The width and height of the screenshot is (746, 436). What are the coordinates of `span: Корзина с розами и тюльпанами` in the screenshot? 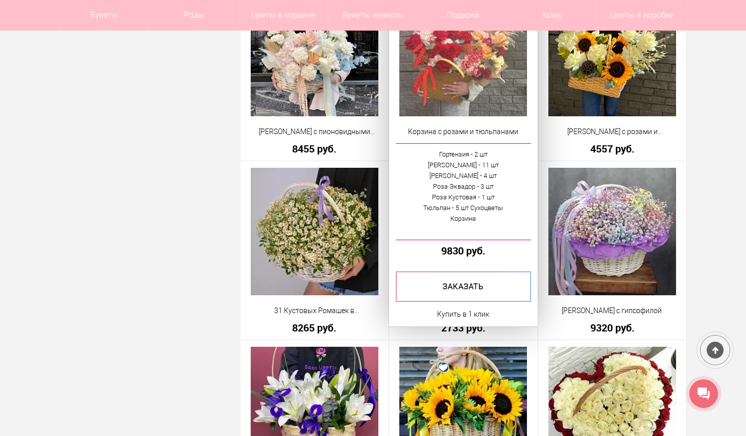 It's located at (463, 132).